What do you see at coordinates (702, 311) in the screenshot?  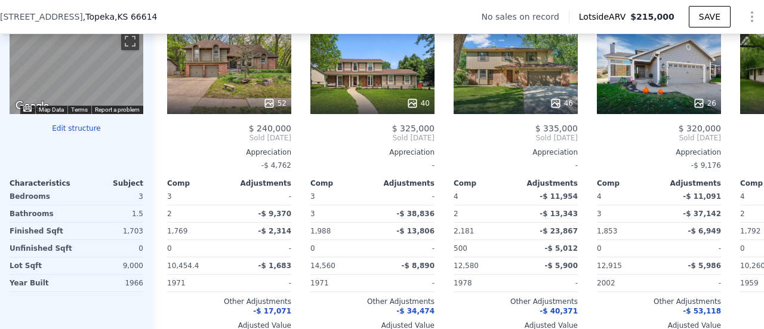 I see `span: -$ 53,118` at bounding box center [702, 311].